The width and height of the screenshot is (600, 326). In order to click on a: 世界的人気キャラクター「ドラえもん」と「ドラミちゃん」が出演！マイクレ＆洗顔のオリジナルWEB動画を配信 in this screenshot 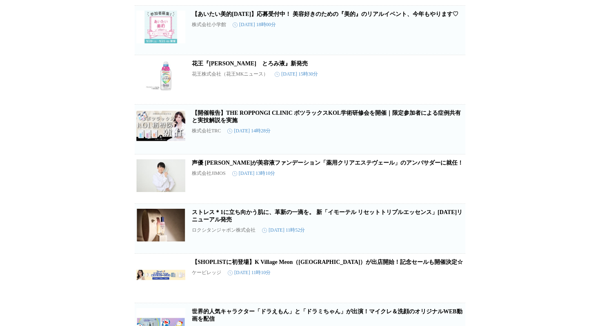, I will do `click(327, 315)`.